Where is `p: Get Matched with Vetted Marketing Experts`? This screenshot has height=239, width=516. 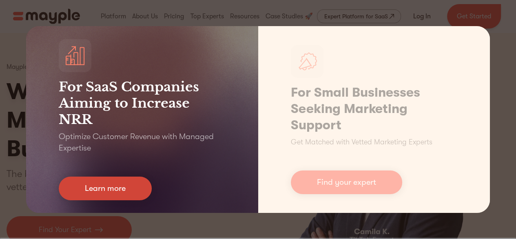 p: Get Matched with Vetted Marketing Experts is located at coordinates (361, 142).